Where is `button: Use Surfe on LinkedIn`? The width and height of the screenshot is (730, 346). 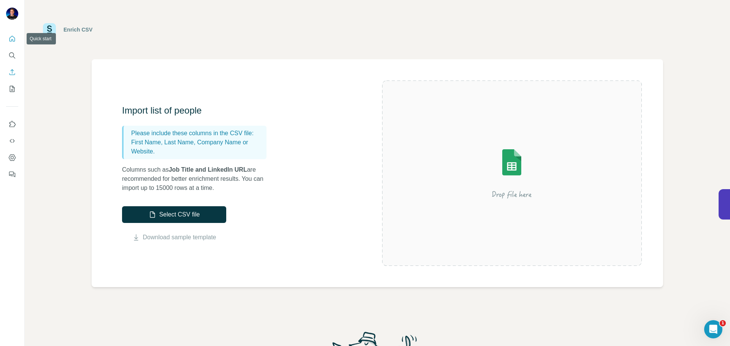
button: Use Surfe on LinkedIn is located at coordinates (12, 124).